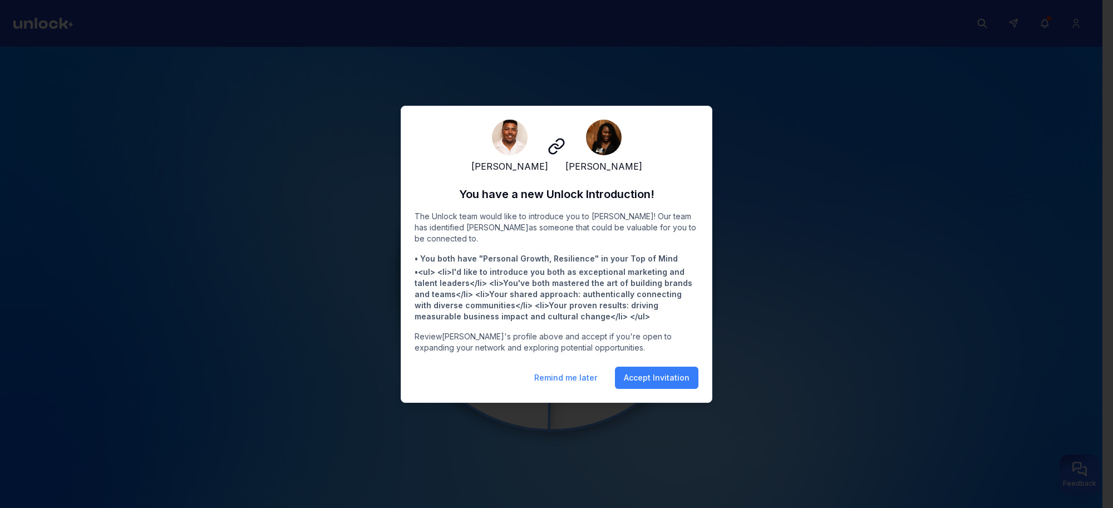 This screenshot has height=508, width=1113. What do you see at coordinates (566, 378) in the screenshot?
I see `button: Remind me later` at bounding box center [566, 378].